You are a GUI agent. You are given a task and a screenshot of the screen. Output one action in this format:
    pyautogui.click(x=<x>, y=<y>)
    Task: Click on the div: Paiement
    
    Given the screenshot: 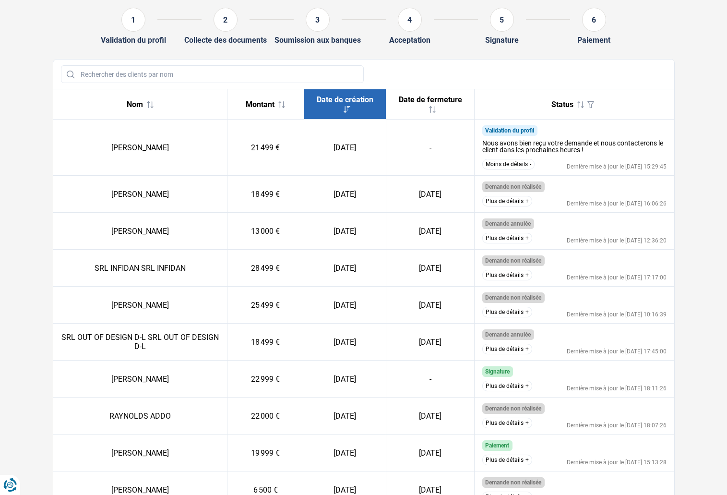 What is the action you would take?
    pyautogui.click(x=594, y=40)
    